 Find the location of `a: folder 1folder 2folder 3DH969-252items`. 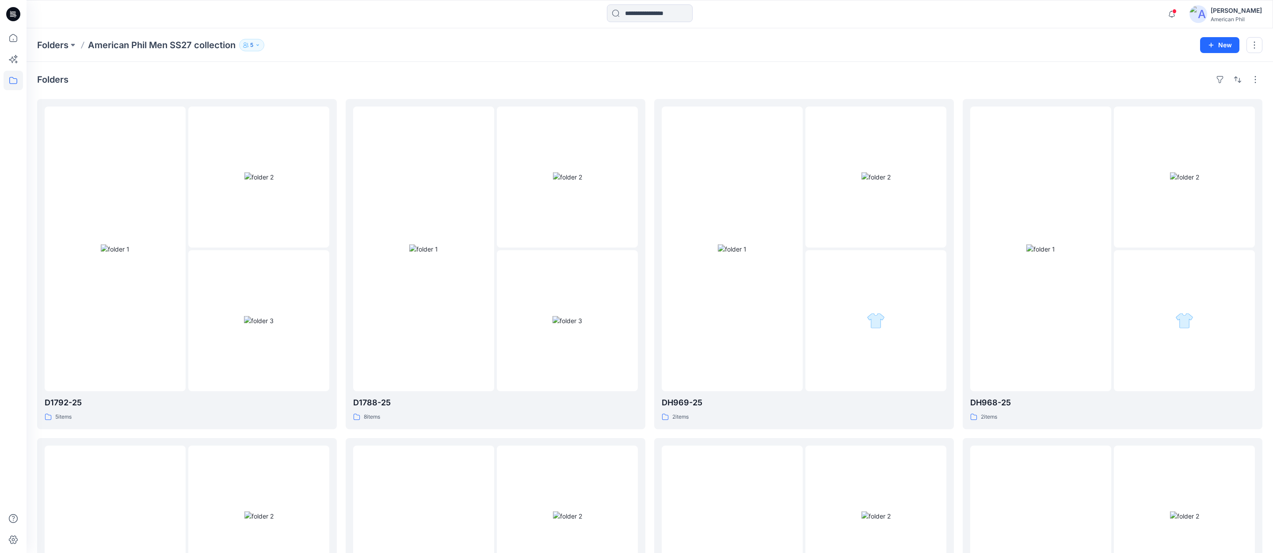

a: folder 1folder 2folder 3DH969-252items is located at coordinates (804, 264).